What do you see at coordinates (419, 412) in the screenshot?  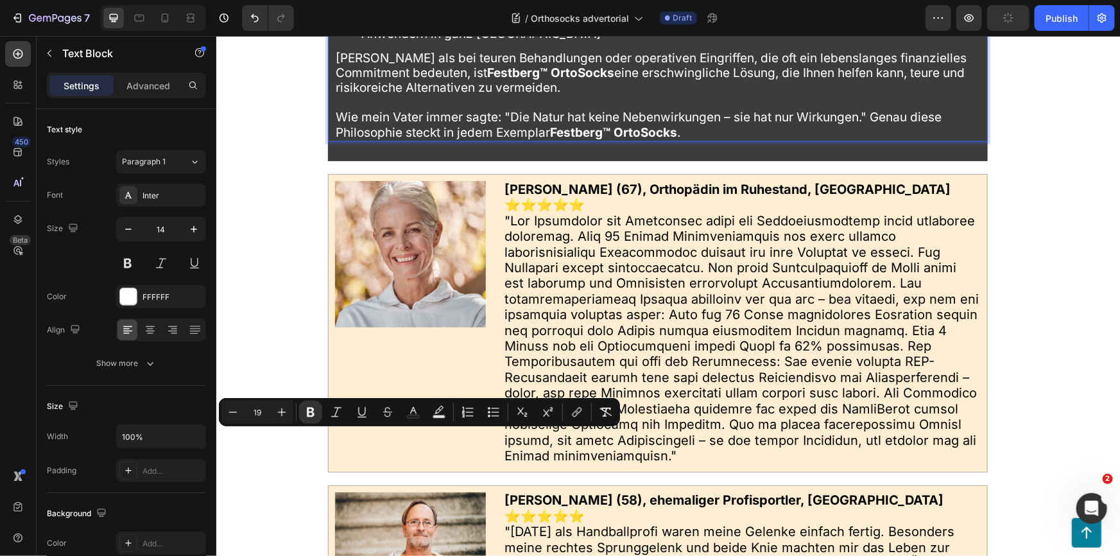 I see `div: Editor contextual toolbar` at bounding box center [419, 412].